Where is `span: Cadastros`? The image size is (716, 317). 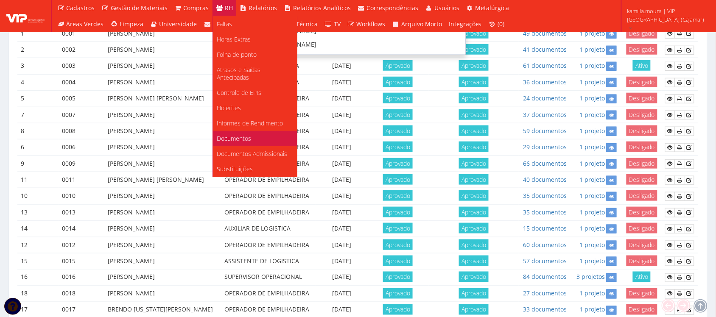 span: Cadastros is located at coordinates (81, 8).